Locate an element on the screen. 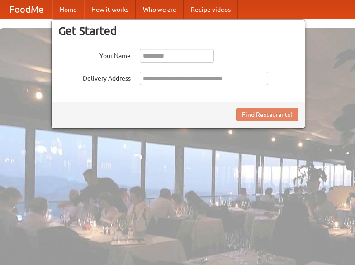 Image resolution: width=355 pixels, height=265 pixels. a: Home is located at coordinates (68, 9).